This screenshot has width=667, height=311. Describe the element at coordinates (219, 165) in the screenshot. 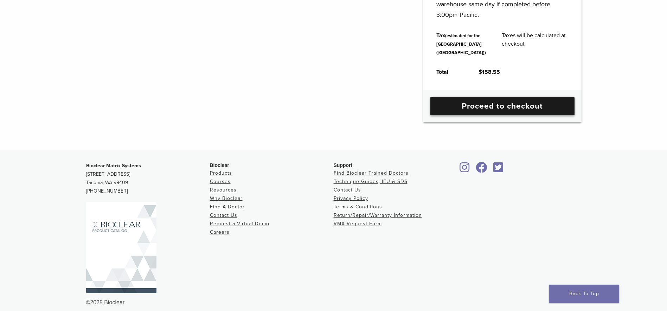

I see `span: Bioclear` at that location.